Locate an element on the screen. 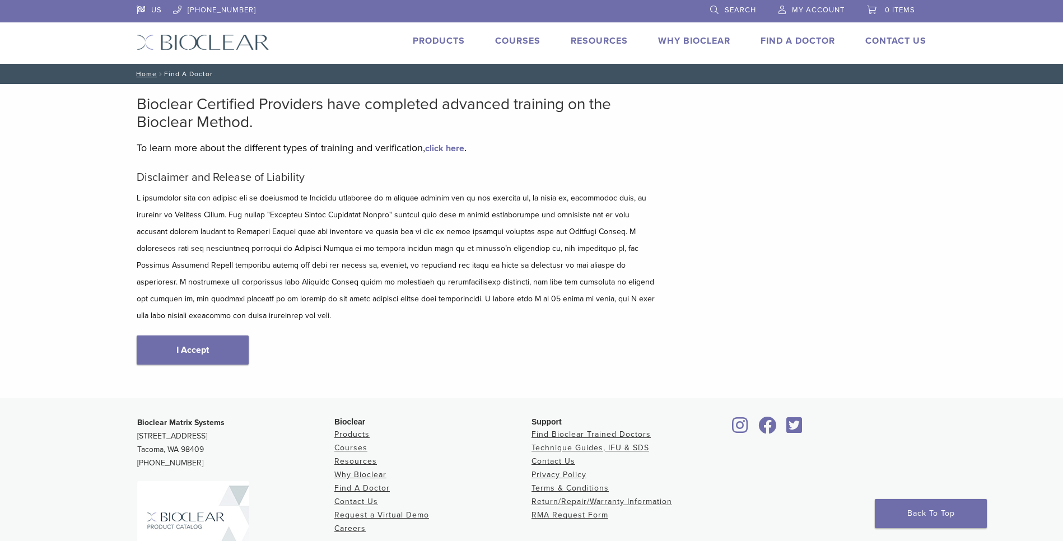 The image size is (1063, 541). a: click here is located at coordinates (445, 148).